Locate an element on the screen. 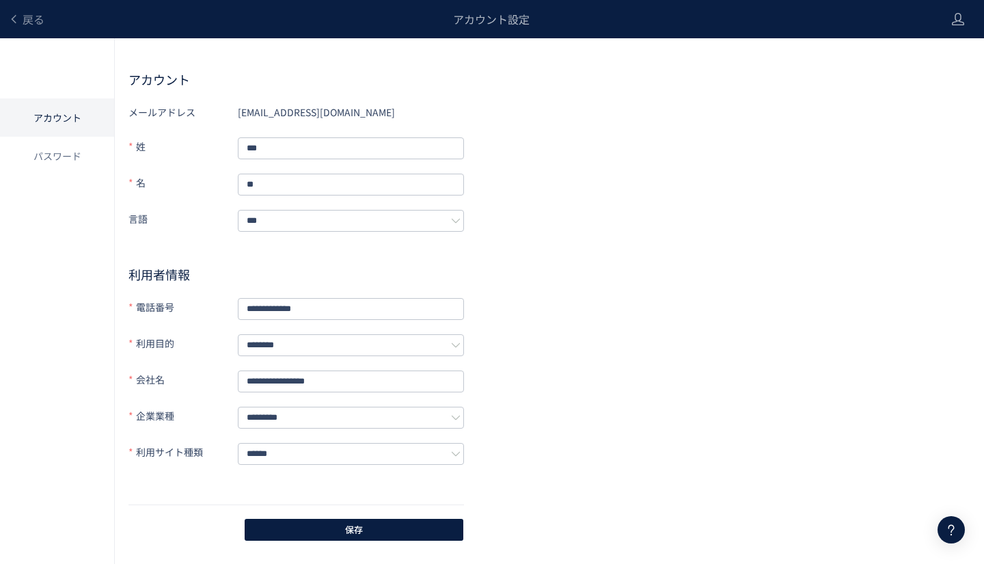 This screenshot has width=984, height=564. span: 戻る is located at coordinates (33, 19).